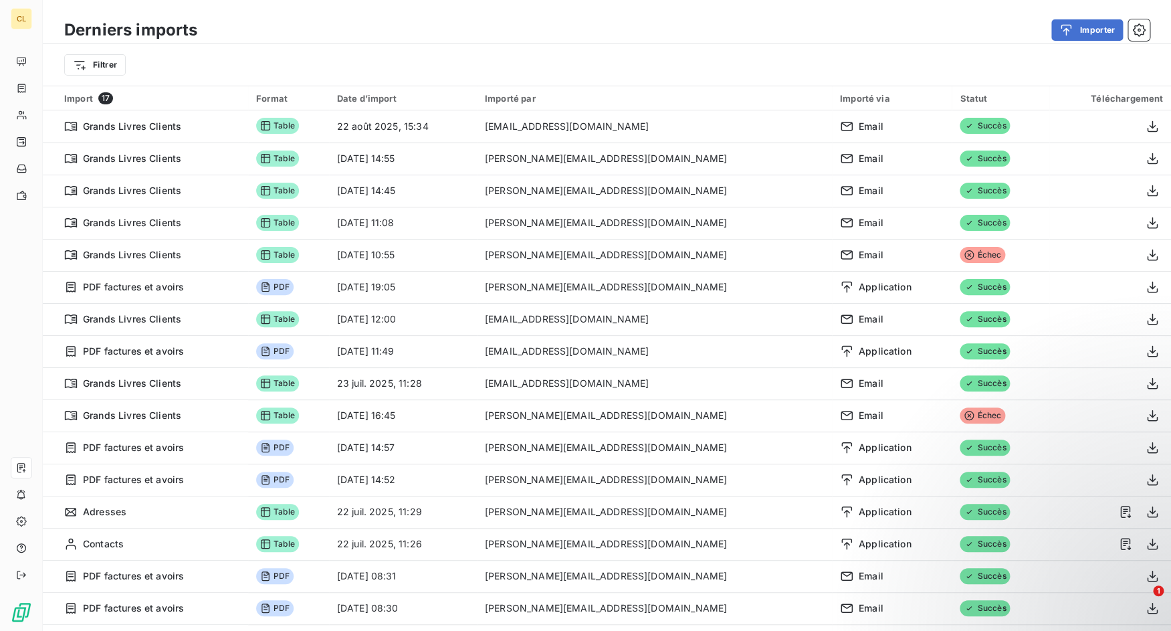  What do you see at coordinates (1001, 98) in the screenshot?
I see `div: Statut` at bounding box center [1001, 98].